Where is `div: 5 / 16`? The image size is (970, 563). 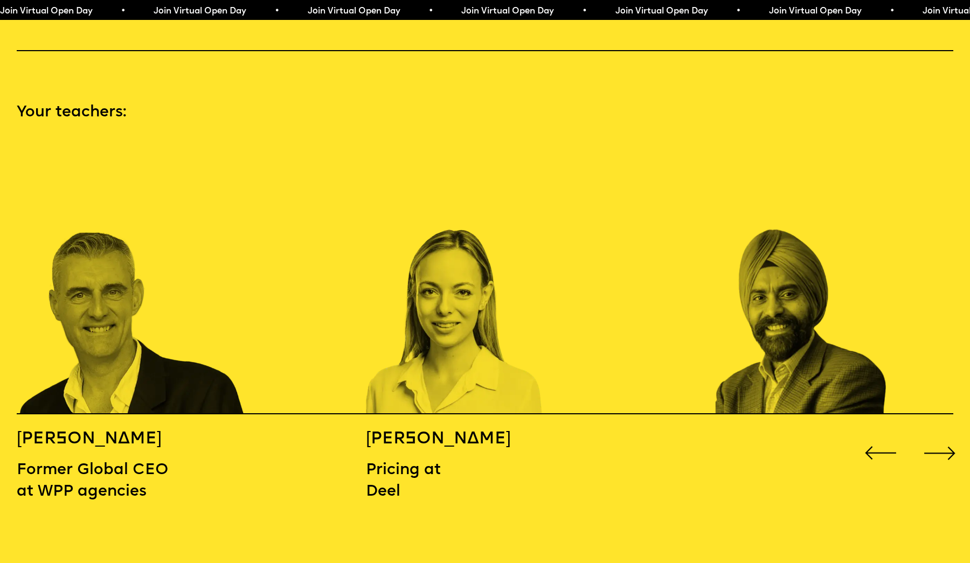 div: 5 / 16 is located at coordinates (831, 279).